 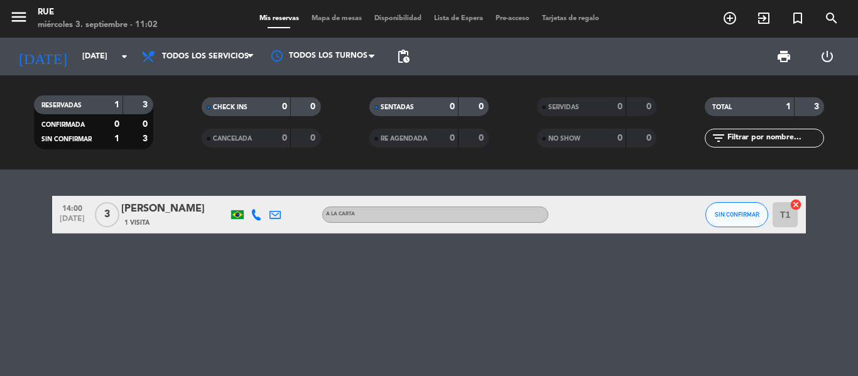 What do you see at coordinates (337, 18) in the screenshot?
I see `span: Mapa de mesas` at bounding box center [337, 18].